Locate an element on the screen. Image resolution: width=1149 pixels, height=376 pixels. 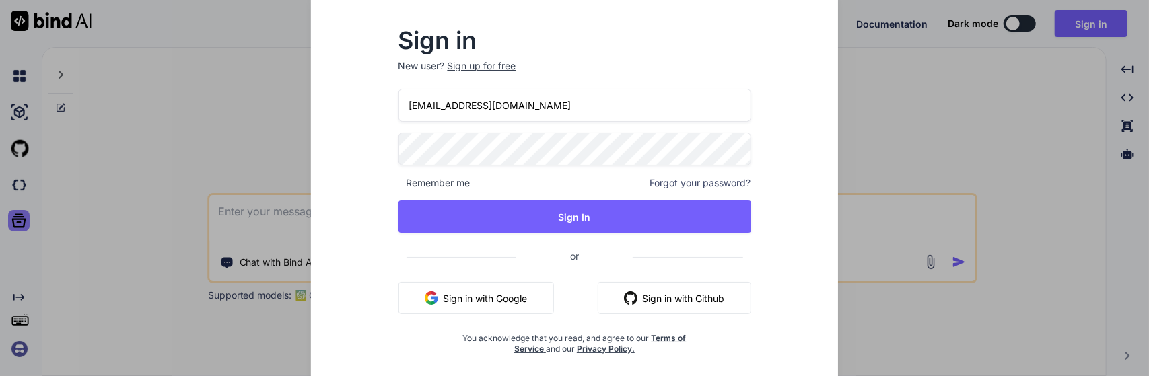
button: Sign in with Github is located at coordinates (674, 298).